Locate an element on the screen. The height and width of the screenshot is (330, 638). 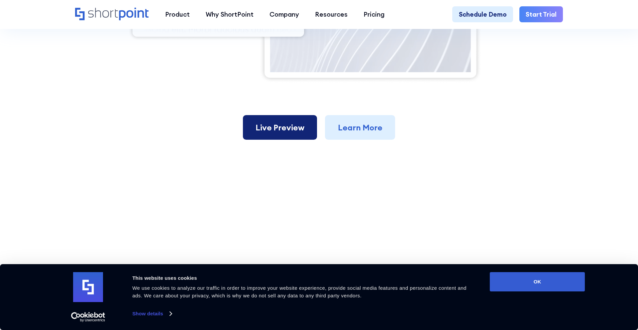
div: Company is located at coordinates (284, 14).